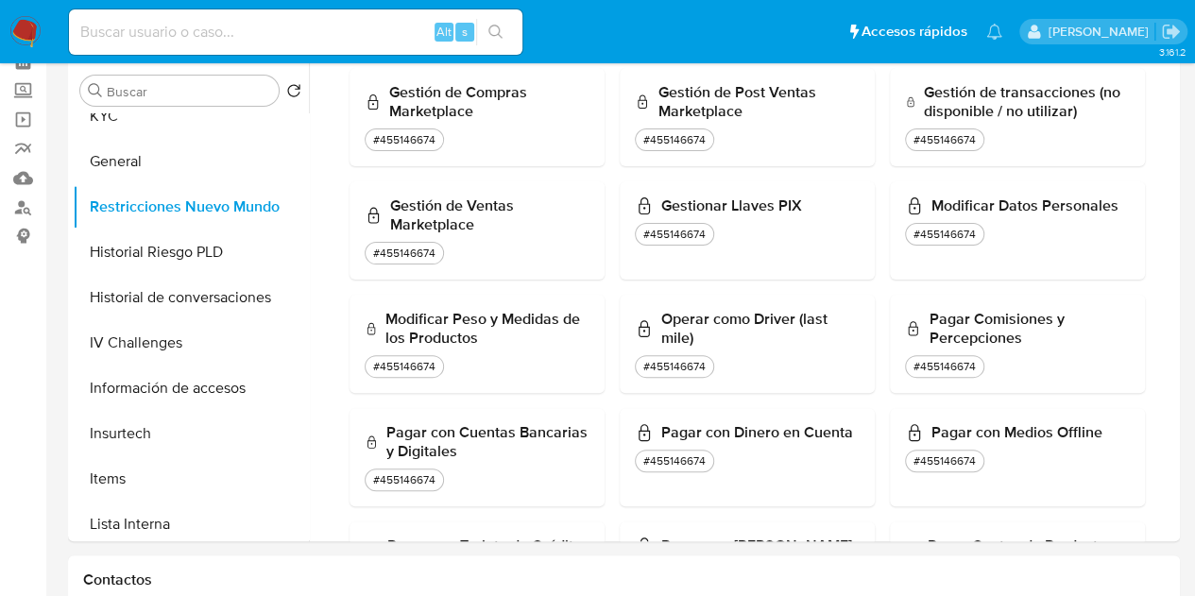 The height and width of the screenshot is (596, 1195). Describe the element at coordinates (495, 32) in the screenshot. I see `button: search-icon` at that location.